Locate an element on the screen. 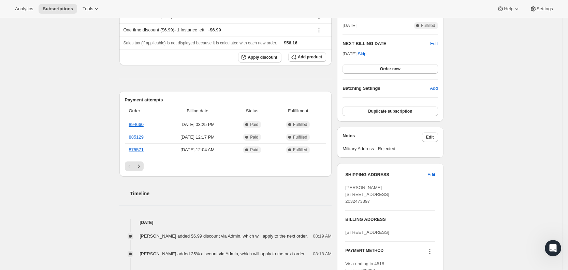  span: 08:18 AM is located at coordinates (322, 254).